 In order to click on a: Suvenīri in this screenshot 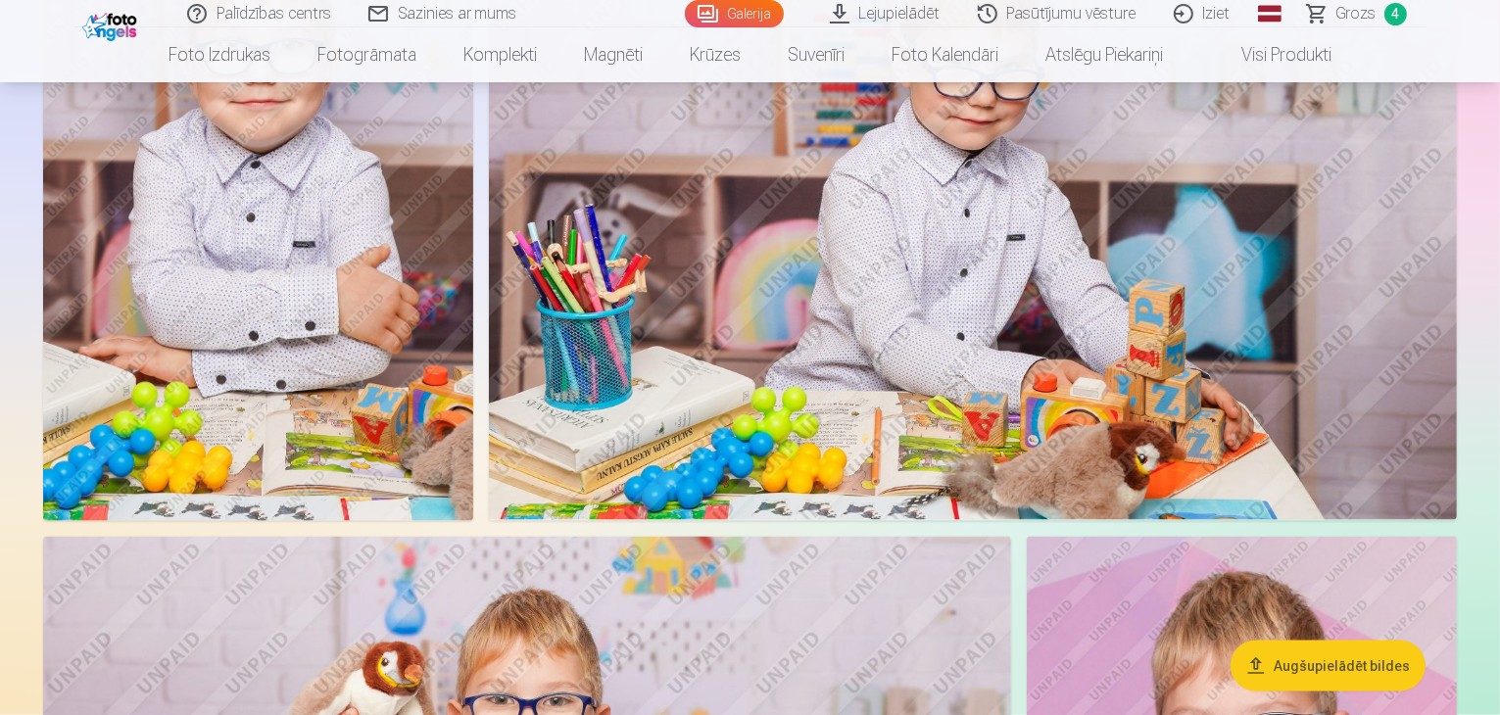, I will do `click(816, 55)`.